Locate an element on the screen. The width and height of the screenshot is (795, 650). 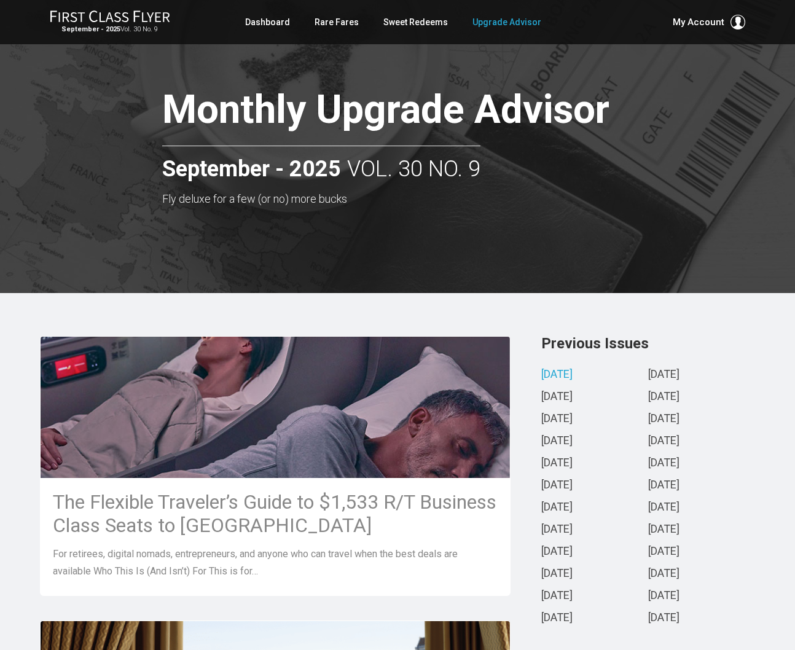
h3: Fly deluxe for a few (or no) more bucks is located at coordinates (428, 199).